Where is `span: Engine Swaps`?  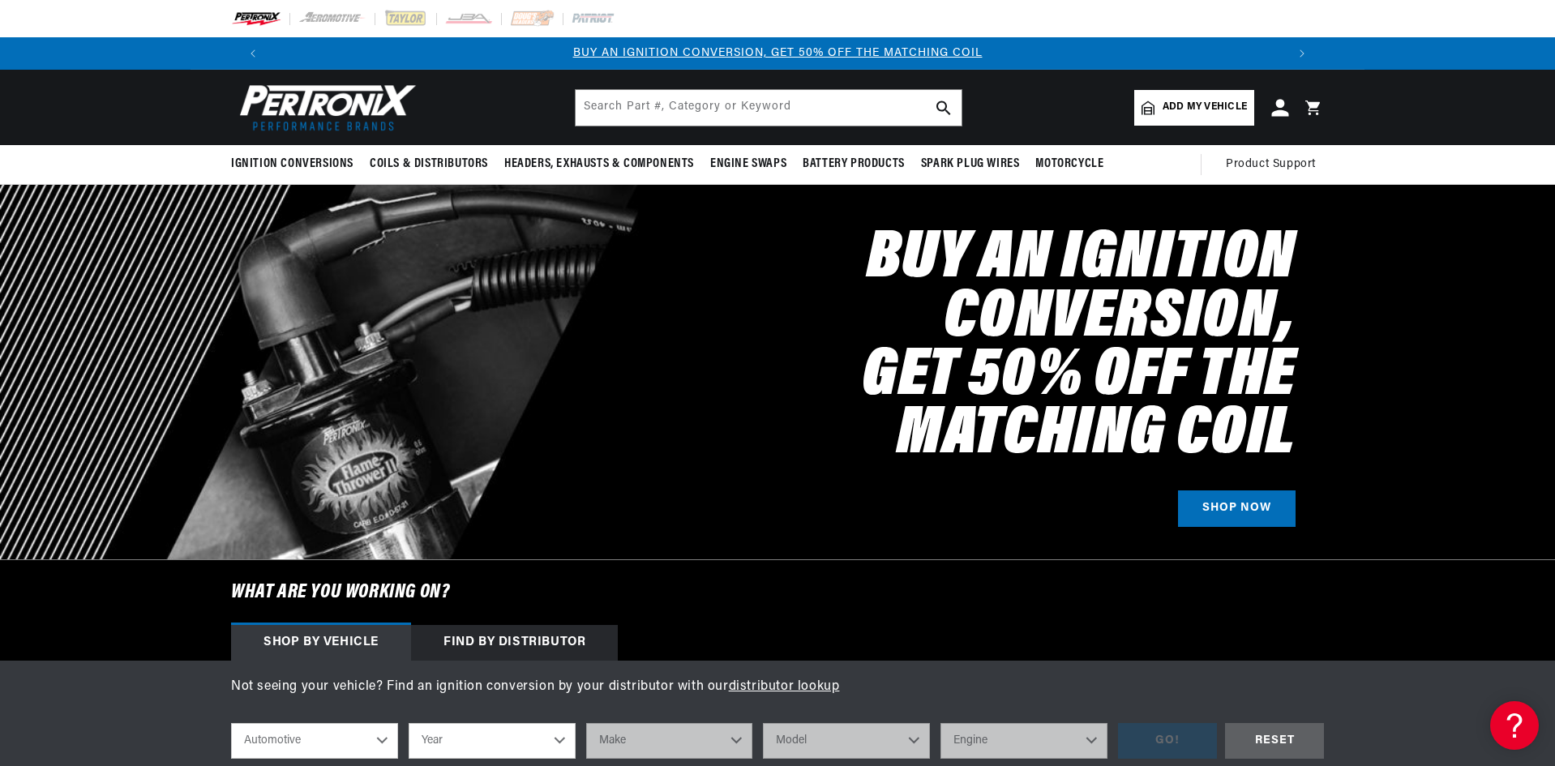 span: Engine Swaps is located at coordinates (749, 164).